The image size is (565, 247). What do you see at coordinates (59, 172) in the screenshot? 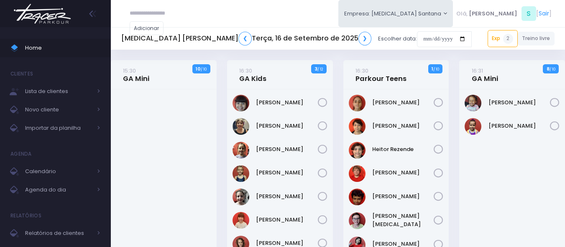
I see `span: Calendário` at bounding box center [59, 172].